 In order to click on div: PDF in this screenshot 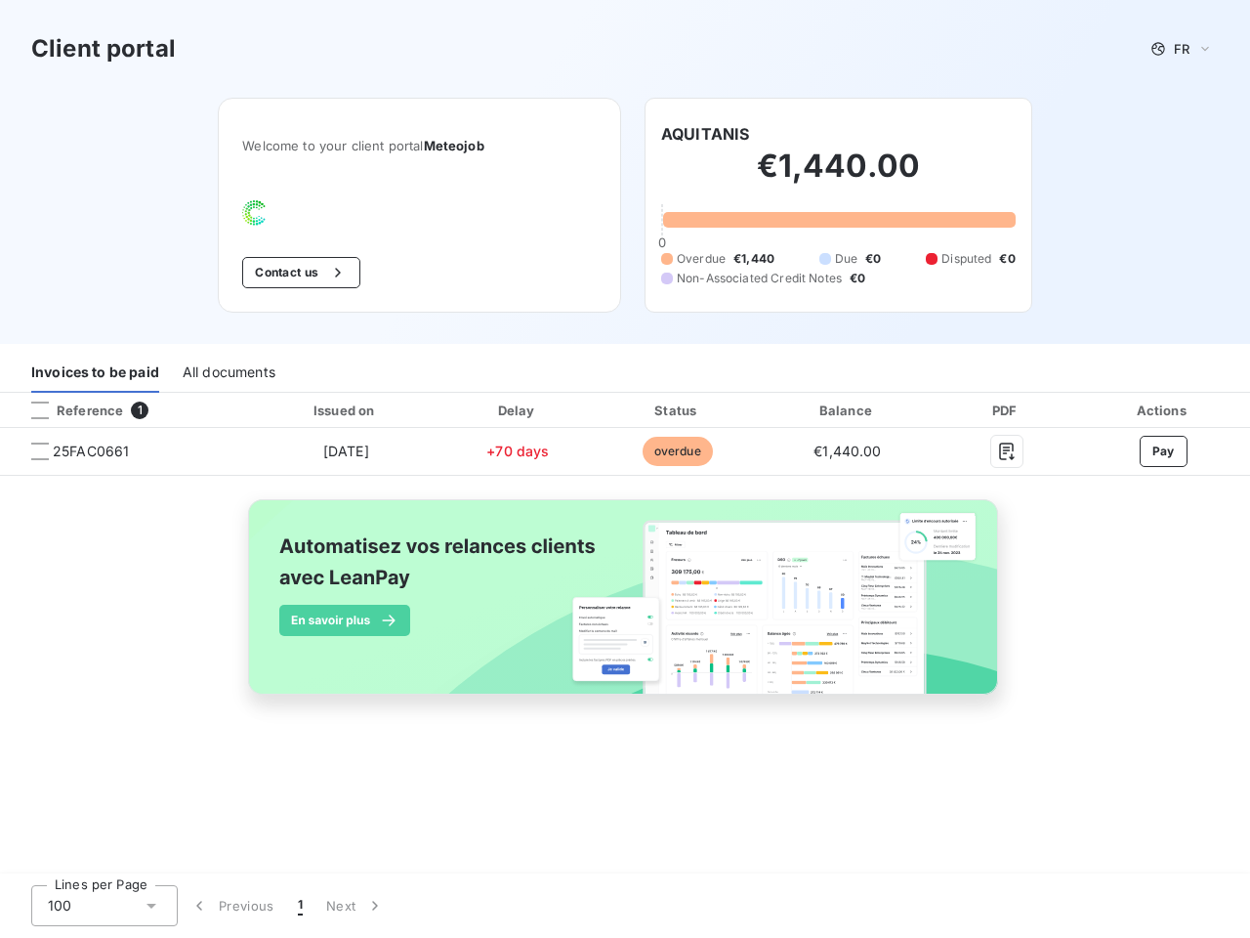, I will do `click(1007, 410)`.